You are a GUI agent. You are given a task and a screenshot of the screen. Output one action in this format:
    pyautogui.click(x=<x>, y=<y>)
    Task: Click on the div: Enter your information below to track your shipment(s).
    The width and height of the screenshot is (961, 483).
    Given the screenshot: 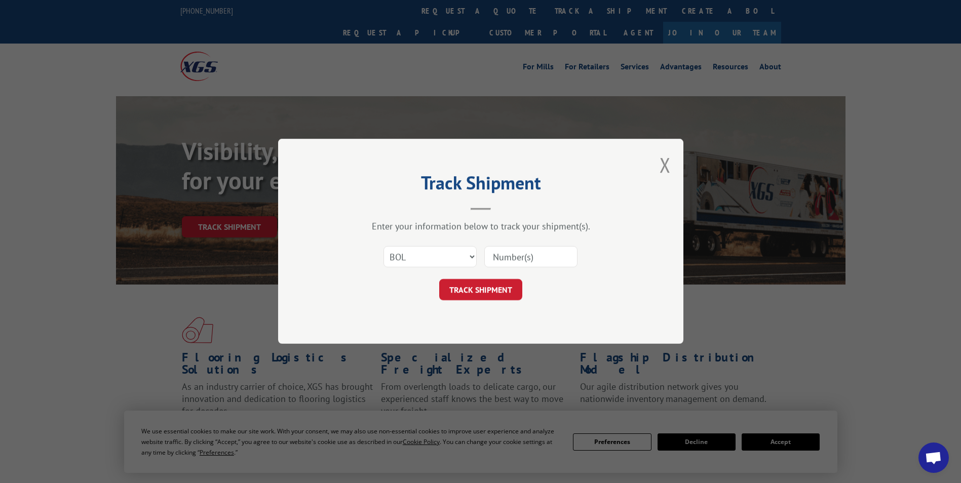 What is the action you would take?
    pyautogui.click(x=481, y=226)
    